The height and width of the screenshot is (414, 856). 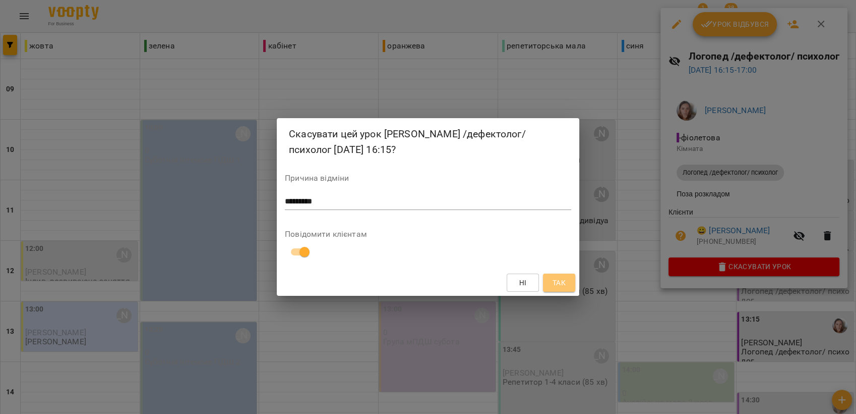 I want to click on button: Ні, so click(x=523, y=282).